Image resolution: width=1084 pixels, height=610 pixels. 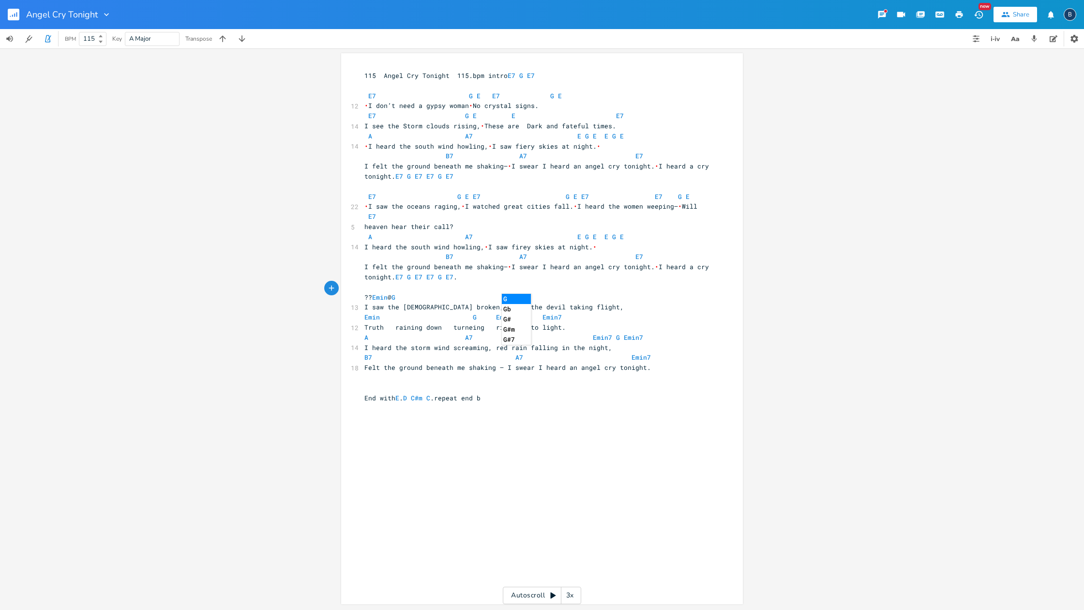 What do you see at coordinates (978, 15) in the screenshot?
I see `button: New` at bounding box center [978, 15].